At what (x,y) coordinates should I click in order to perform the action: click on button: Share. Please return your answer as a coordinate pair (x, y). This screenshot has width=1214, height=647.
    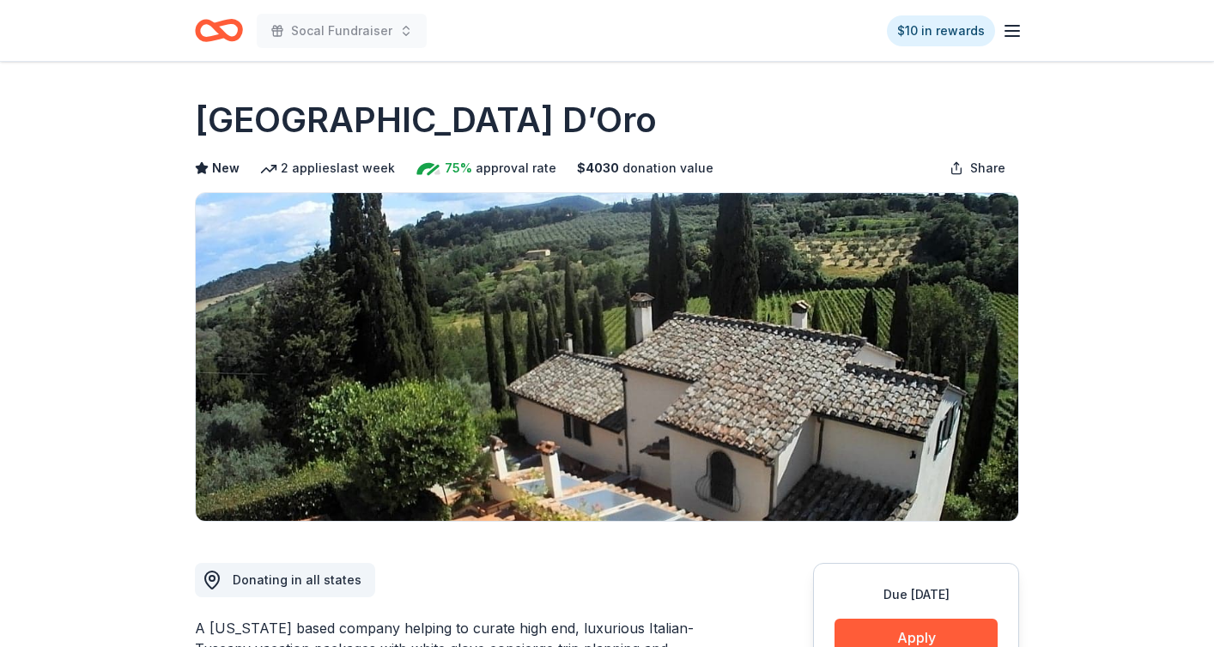
    Looking at the image, I should click on (977, 168).